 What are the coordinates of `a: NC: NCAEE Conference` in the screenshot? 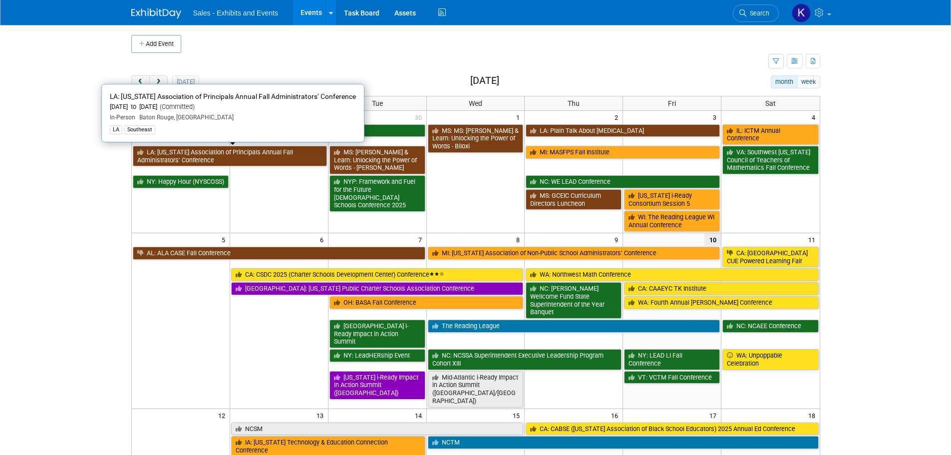 It's located at (770, 326).